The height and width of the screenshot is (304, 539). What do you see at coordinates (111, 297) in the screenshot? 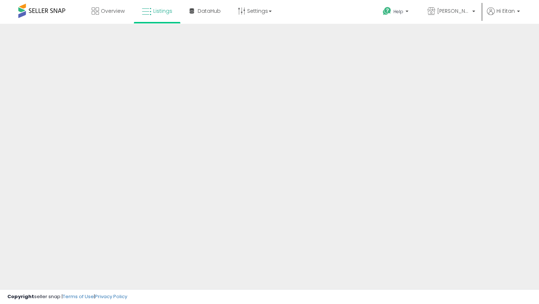
I see `a: Privacy Policy` at bounding box center [111, 297].